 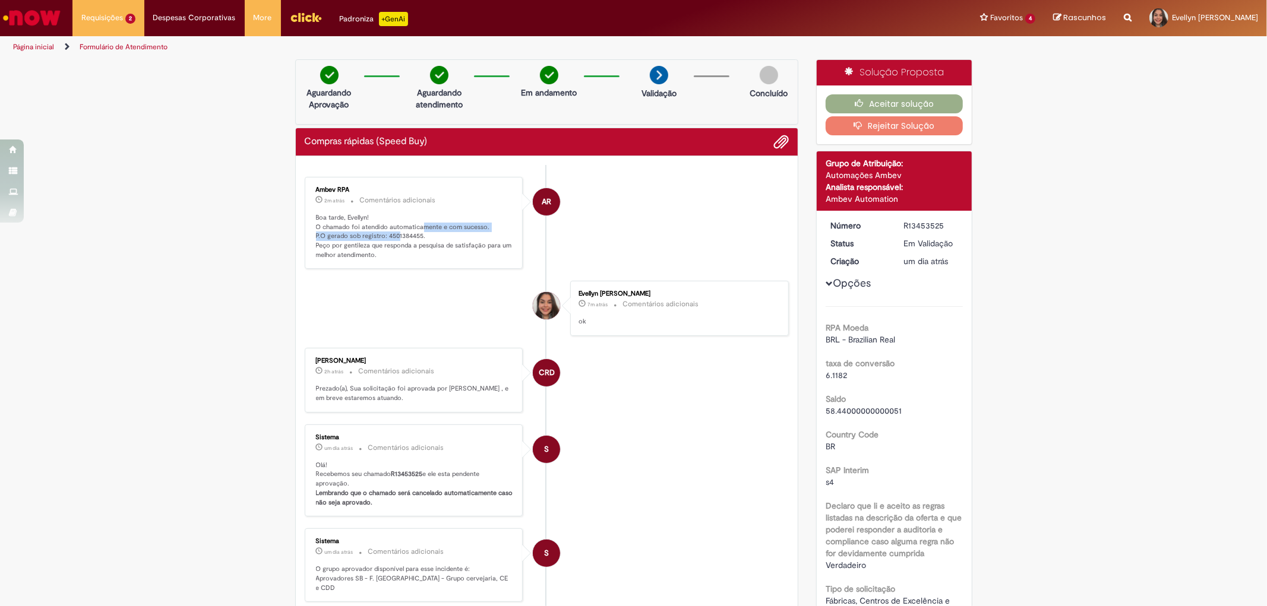 What do you see at coordinates (33, 47) in the screenshot?
I see `a: Página inicial` at bounding box center [33, 47].